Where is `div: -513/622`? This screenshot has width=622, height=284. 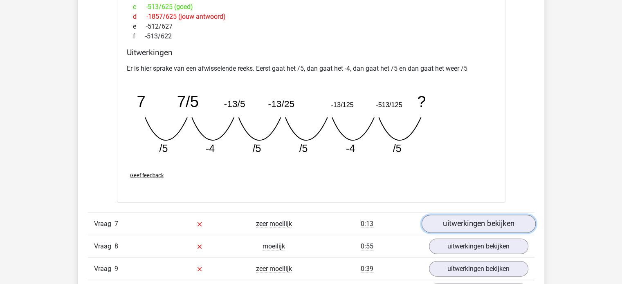 div: -513/622 is located at coordinates (311, 36).